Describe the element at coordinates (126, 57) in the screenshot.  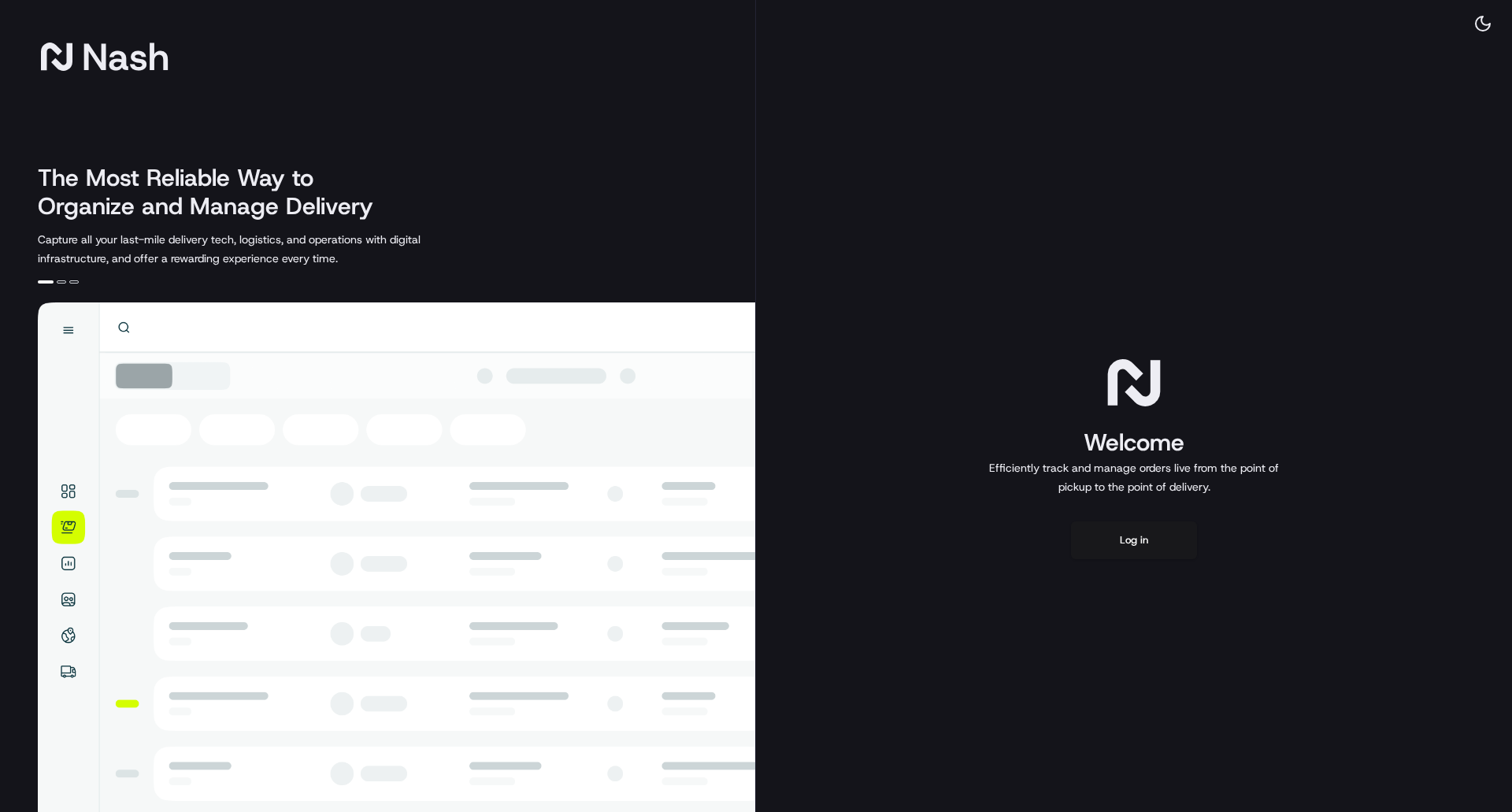
I see `span: Nash` at that location.